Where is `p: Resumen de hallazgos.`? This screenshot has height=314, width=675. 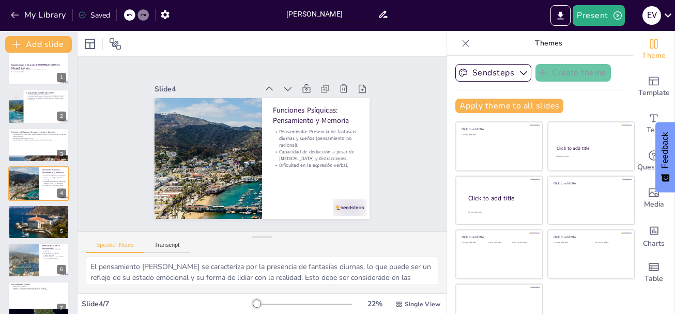
p: Resumen de hallazgos. is located at coordinates (39, 287).